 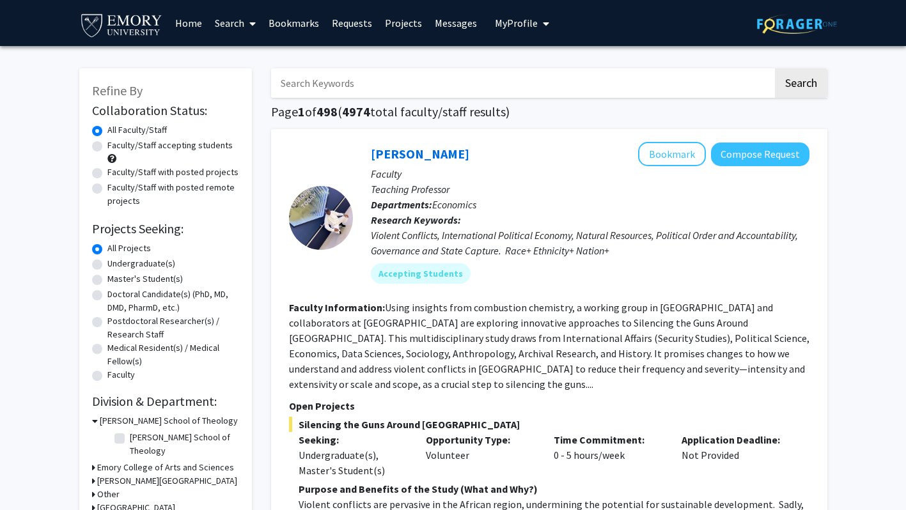 I want to click on a: Home, so click(x=189, y=23).